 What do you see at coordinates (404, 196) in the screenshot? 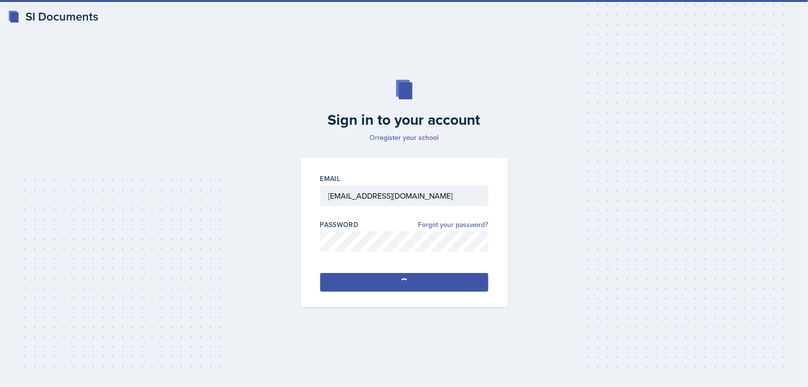
I see `input: Email` at bounding box center [404, 196].